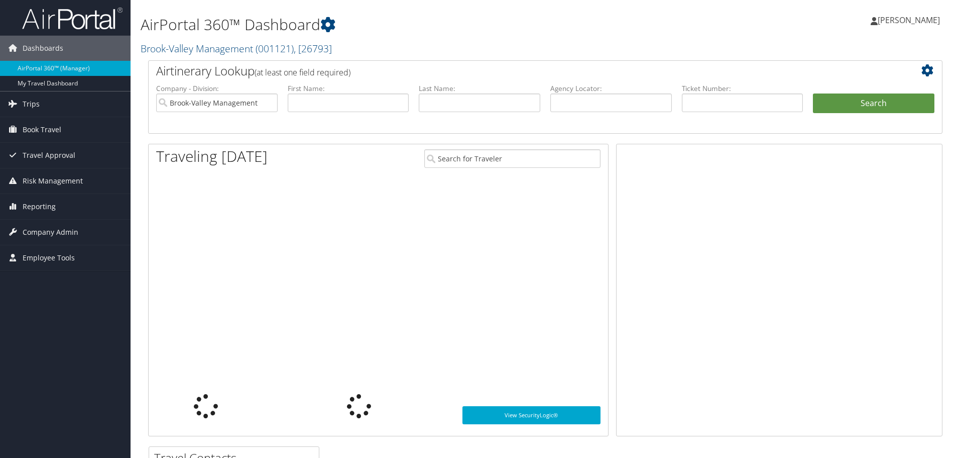 Image resolution: width=960 pixels, height=458 pixels. What do you see at coordinates (611, 88) in the screenshot?
I see `label: Agency Locator:` at bounding box center [611, 88].